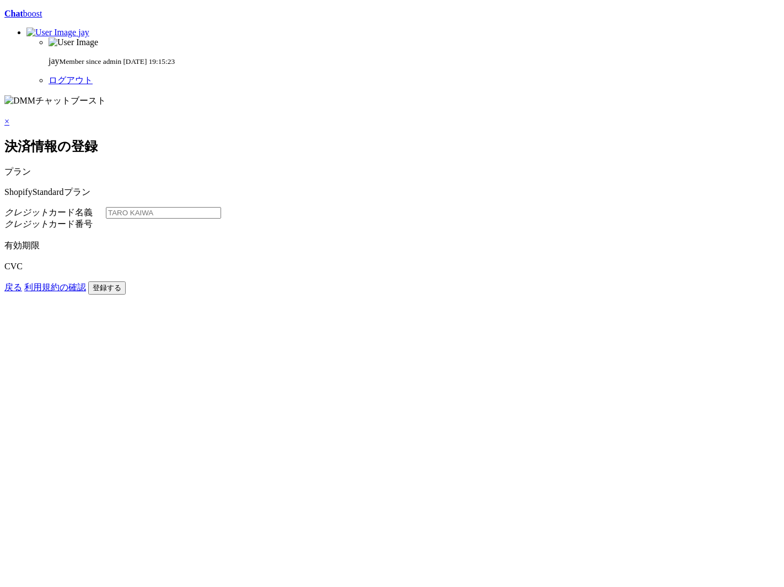  I want to click on h1: 決済情報の登録, so click(392, 147).